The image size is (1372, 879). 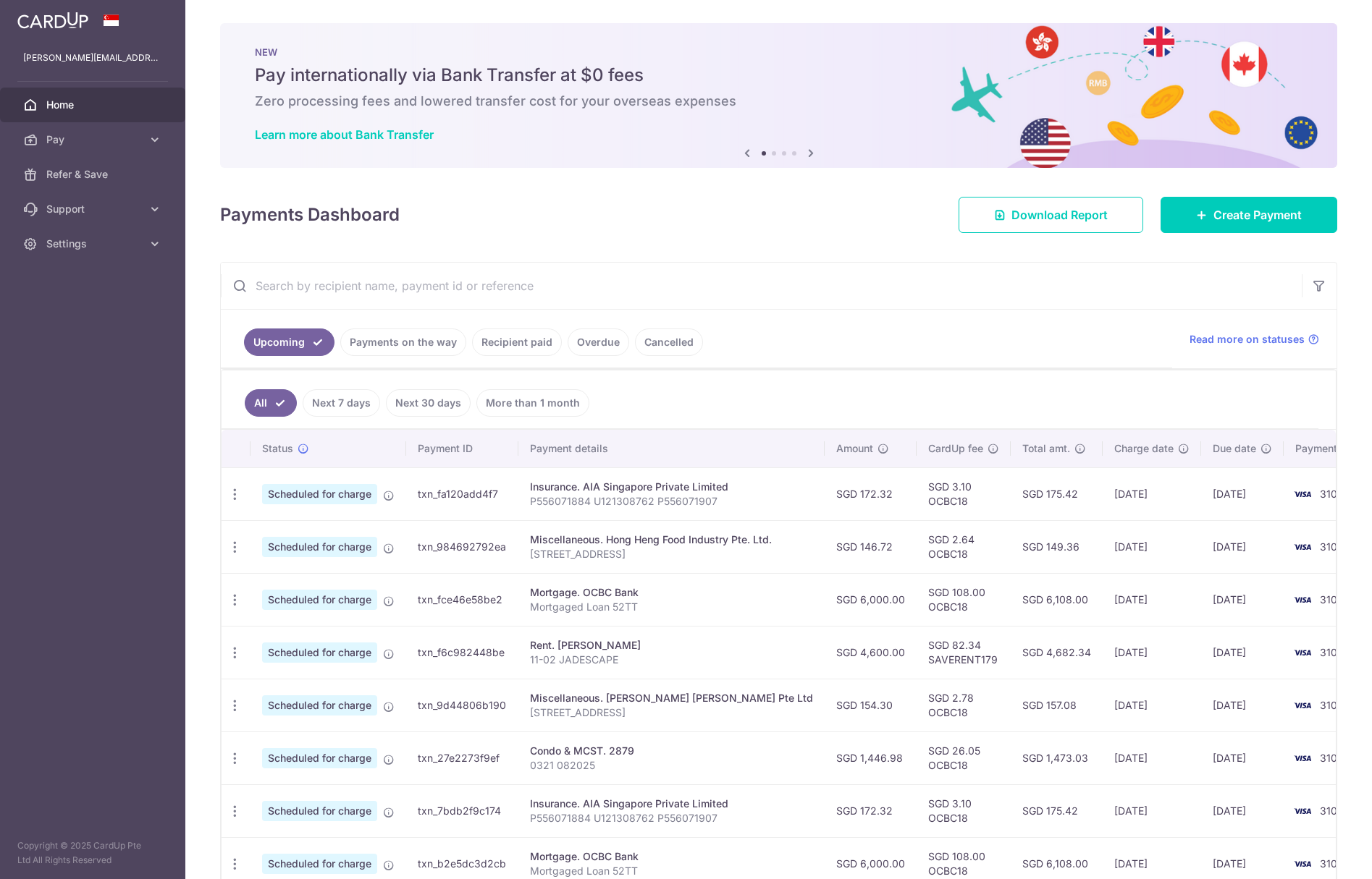 What do you see at coordinates (278, 448) in the screenshot?
I see `span: Status` at bounding box center [278, 448].